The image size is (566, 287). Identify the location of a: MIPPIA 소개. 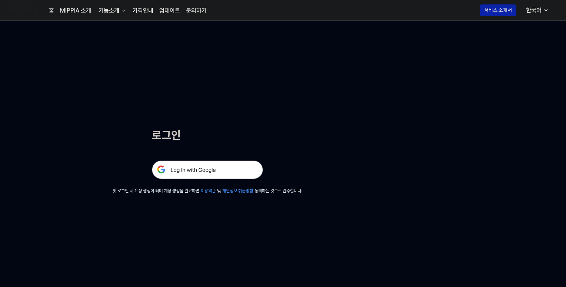
(76, 11).